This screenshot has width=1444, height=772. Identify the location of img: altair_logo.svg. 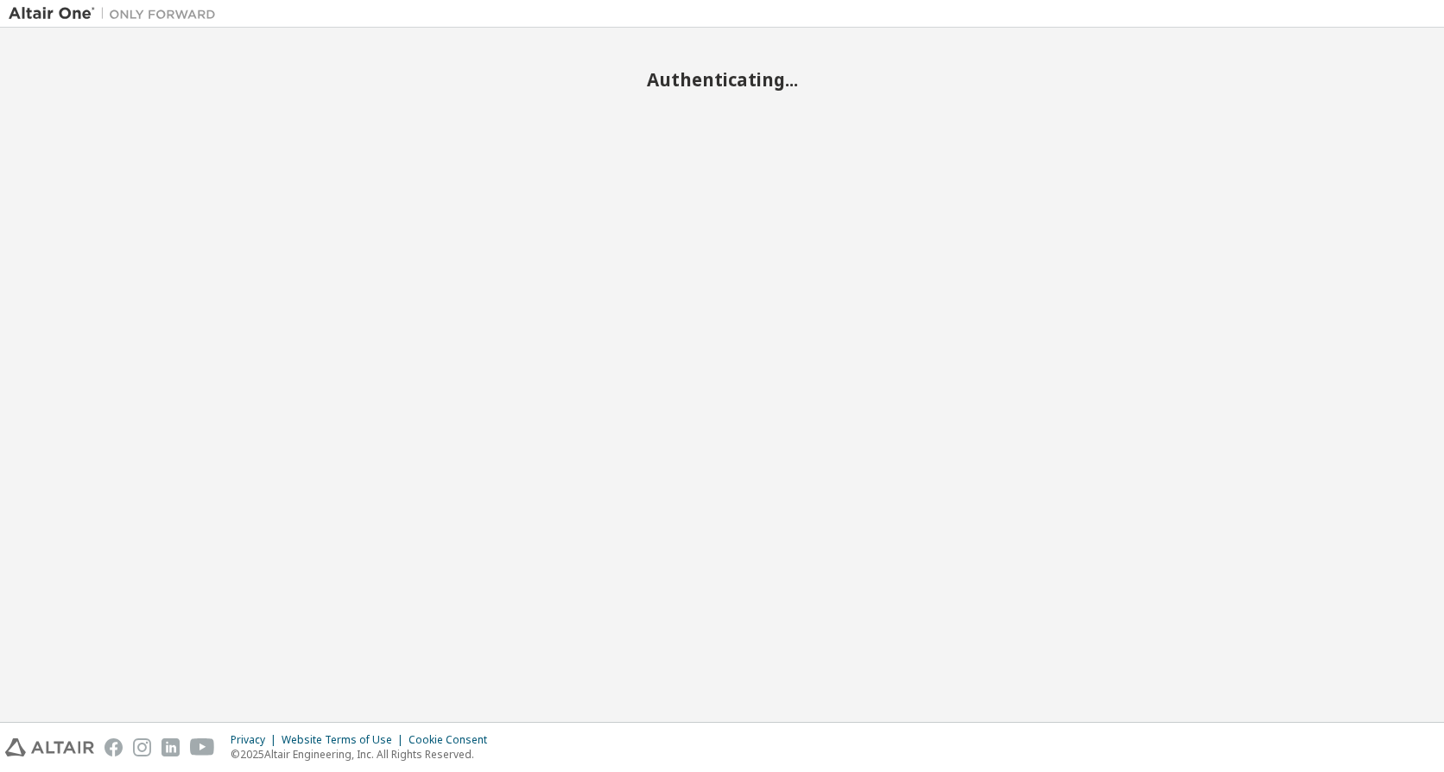
(49, 747).